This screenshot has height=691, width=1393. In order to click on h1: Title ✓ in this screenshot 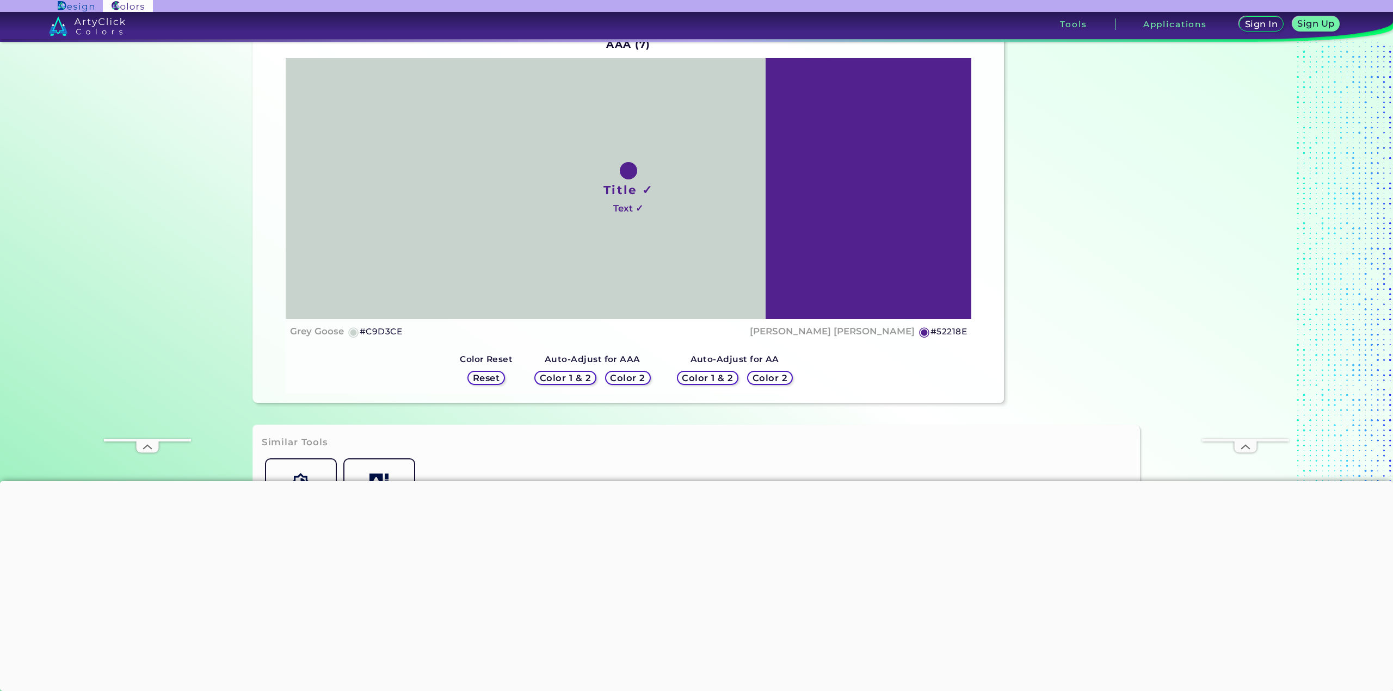, I will do `click(628, 190)`.